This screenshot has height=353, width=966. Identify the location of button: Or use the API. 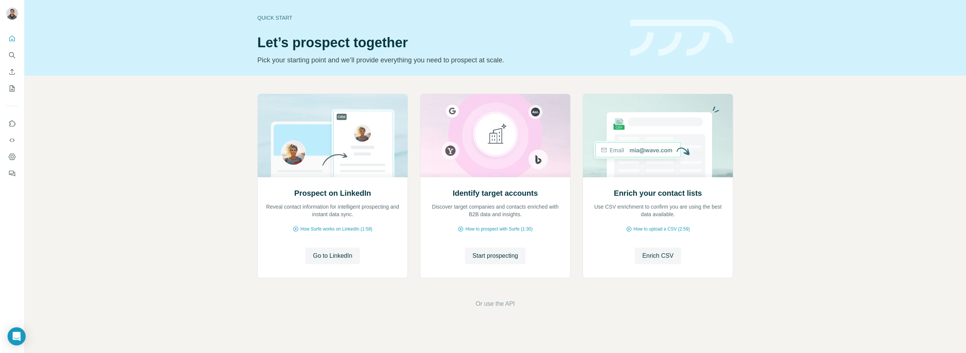
(495, 304).